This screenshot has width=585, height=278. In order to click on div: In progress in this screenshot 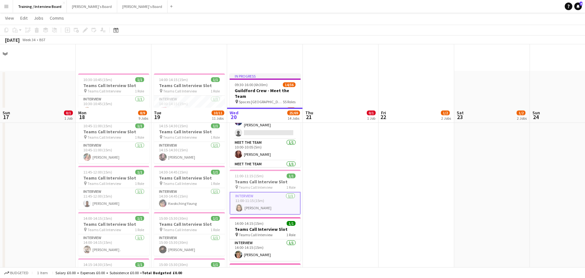, I will do `click(265, 76)`.